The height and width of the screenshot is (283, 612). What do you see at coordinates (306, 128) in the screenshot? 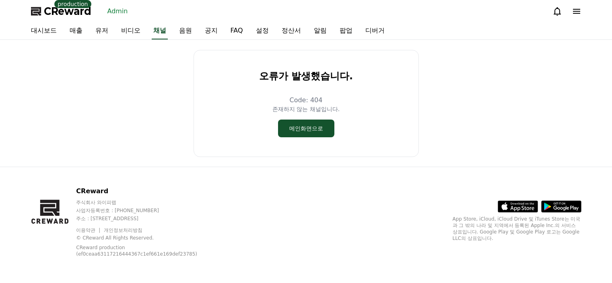
I see `button: 메인화면으로` at bounding box center [306, 128].